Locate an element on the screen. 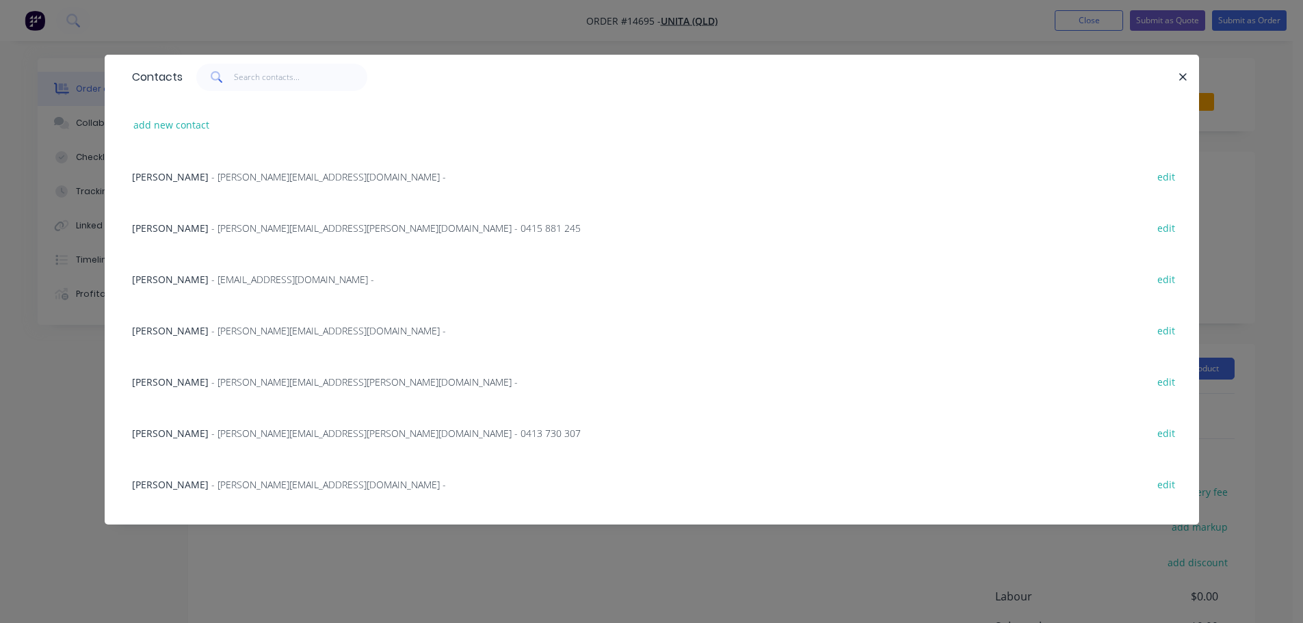  input: Search contacts... is located at coordinates (300, 77).